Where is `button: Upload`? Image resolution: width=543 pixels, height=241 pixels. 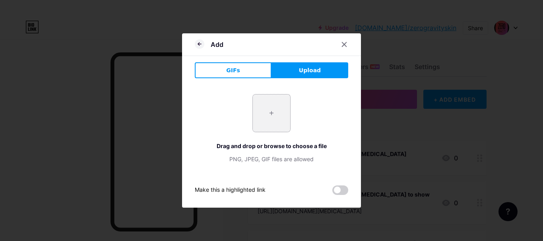
button: Upload is located at coordinates (309, 70).